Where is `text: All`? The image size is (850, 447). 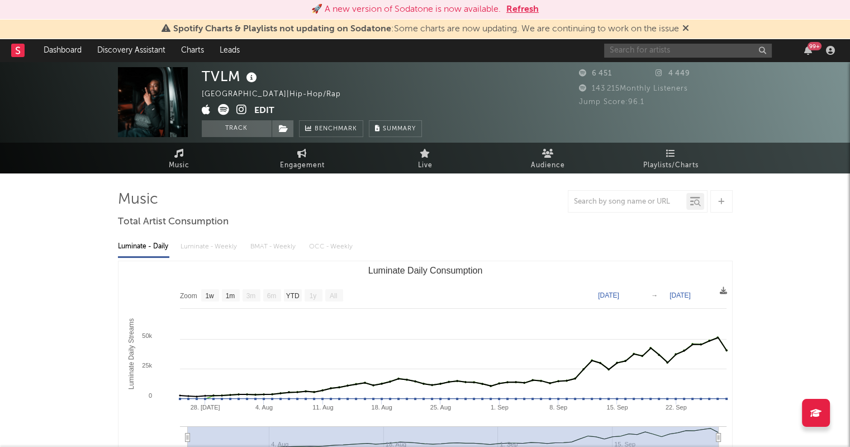 text: All is located at coordinates (333, 296).